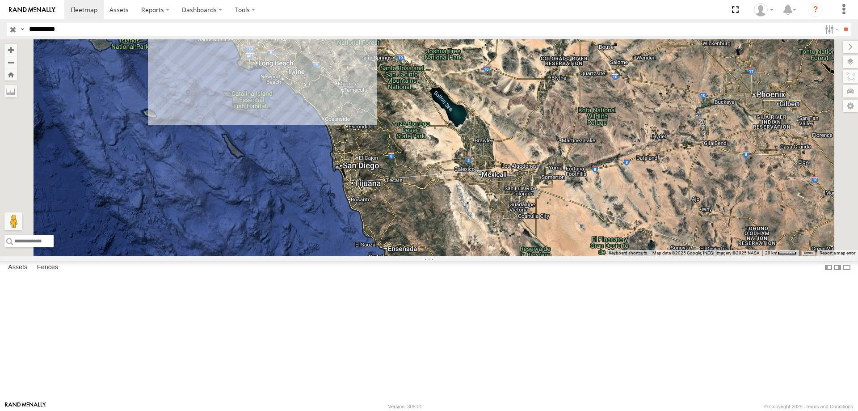 The image size is (858, 411). What do you see at coordinates (706, 252) in the screenshot?
I see `span: Map data ©2025 Google, INEGI Imagery ©2025 NASA` at bounding box center [706, 252].